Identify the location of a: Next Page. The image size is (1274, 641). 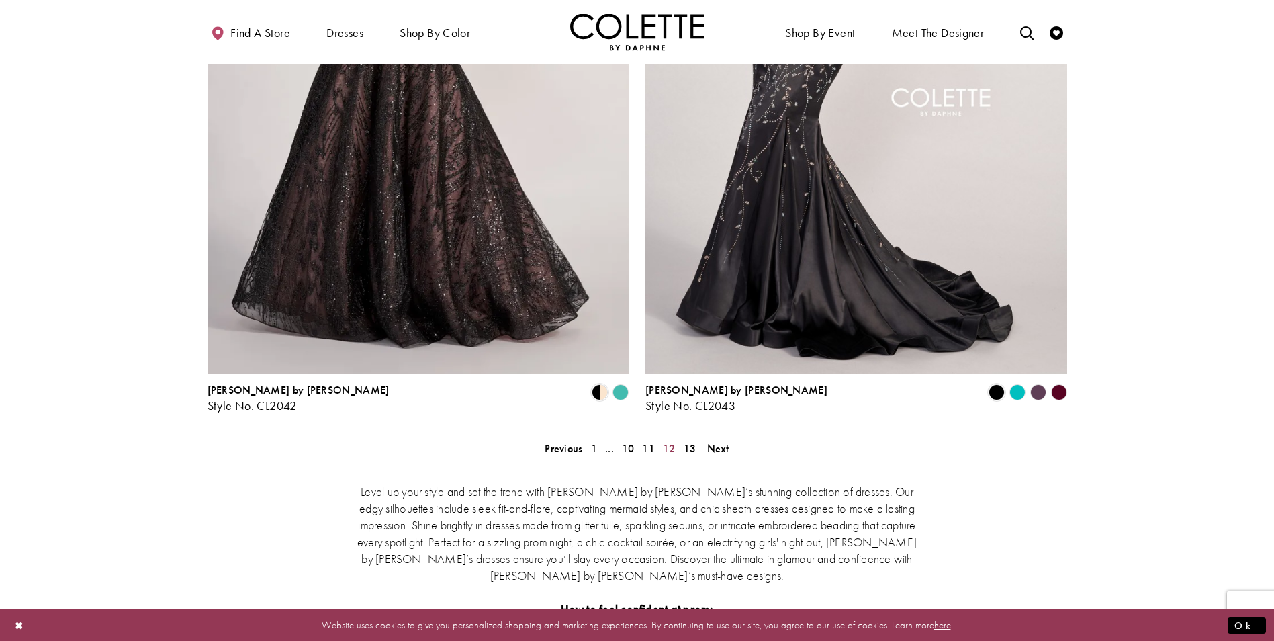
(718, 448).